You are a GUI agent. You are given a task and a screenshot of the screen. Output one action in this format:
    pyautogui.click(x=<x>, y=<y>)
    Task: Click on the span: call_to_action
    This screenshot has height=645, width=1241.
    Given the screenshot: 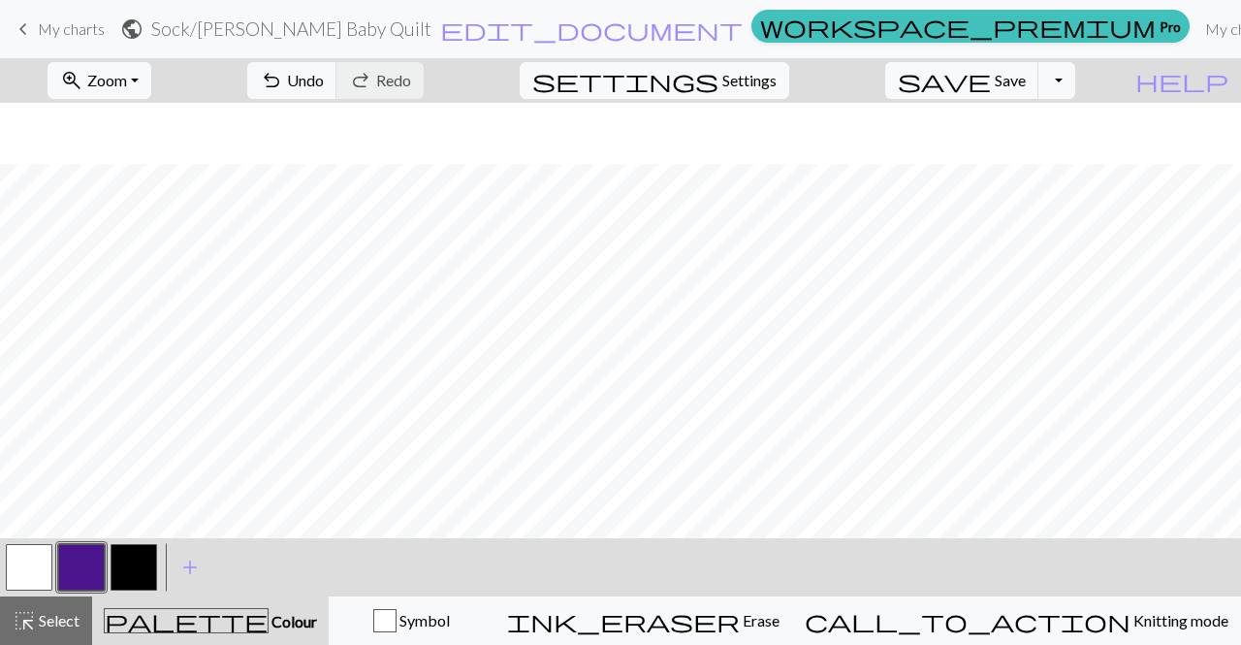 What is the action you would take?
    pyautogui.click(x=968, y=621)
    